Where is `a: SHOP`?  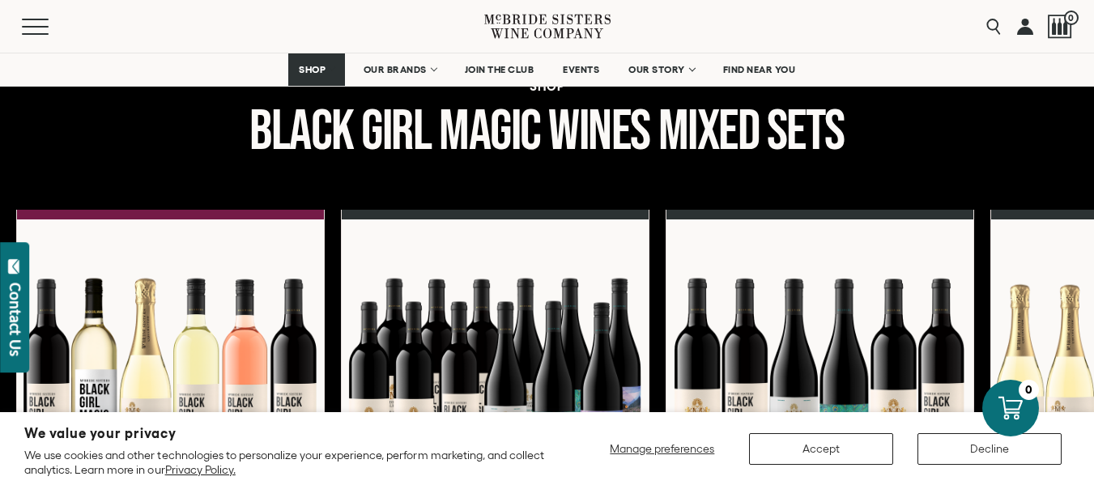 a: SHOP is located at coordinates (317, 70).